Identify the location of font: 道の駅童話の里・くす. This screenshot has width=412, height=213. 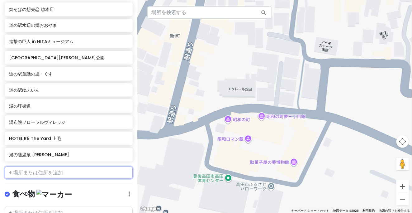
(31, 74).